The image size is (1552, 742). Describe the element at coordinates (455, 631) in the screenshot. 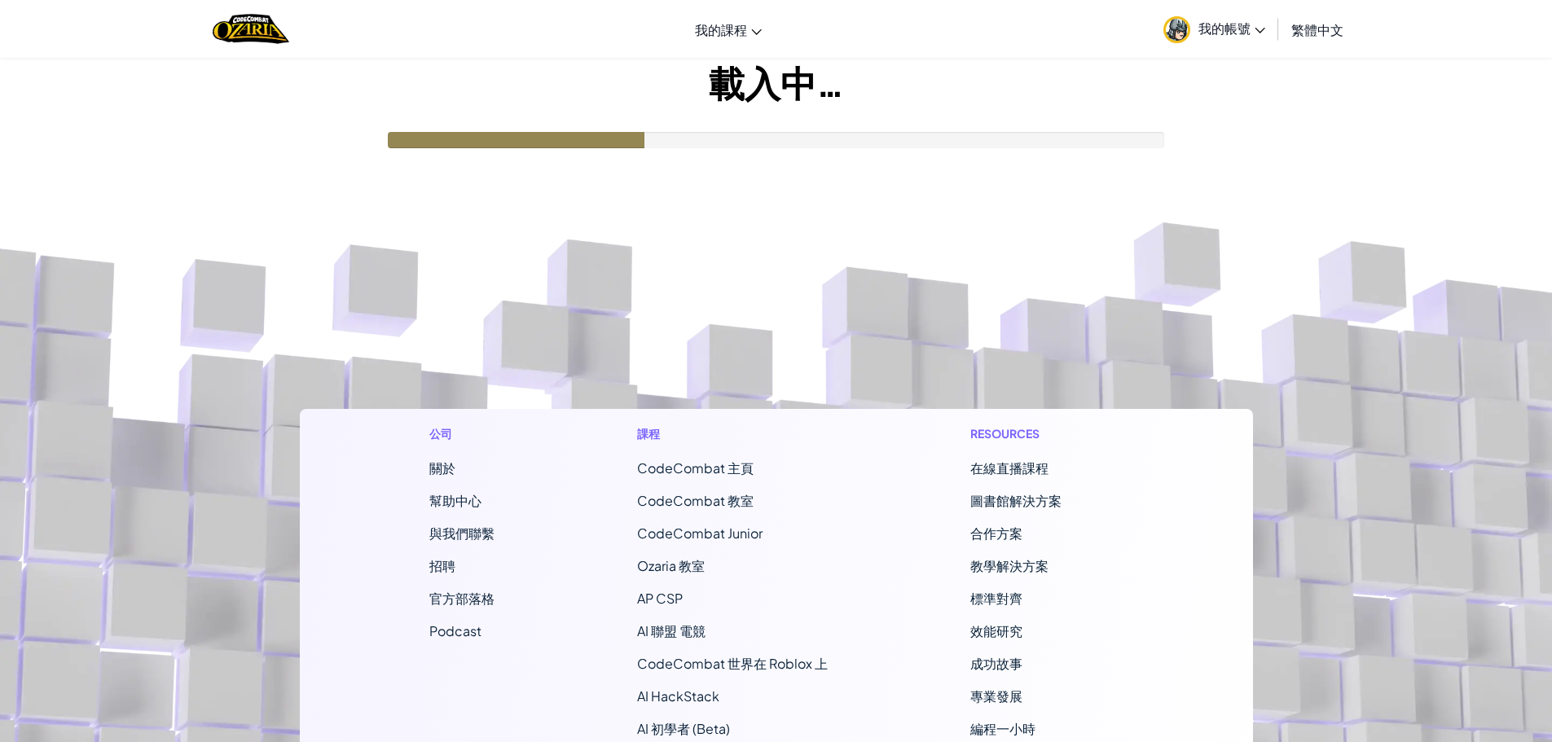

I see `a: Podcast` at that location.